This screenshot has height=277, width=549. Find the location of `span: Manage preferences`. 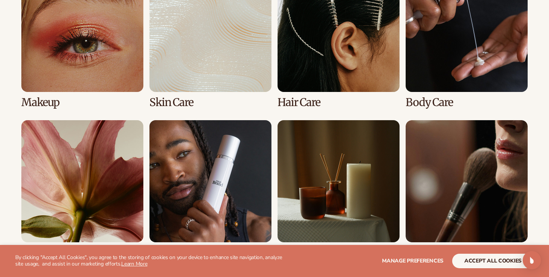

span: Manage preferences is located at coordinates (413, 261).